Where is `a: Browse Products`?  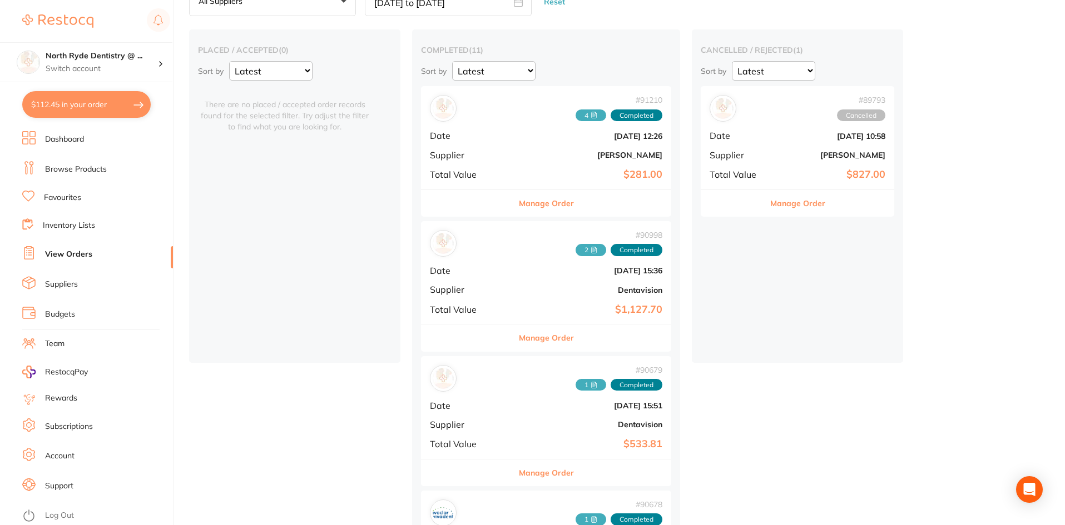
a: Browse Products is located at coordinates (76, 170).